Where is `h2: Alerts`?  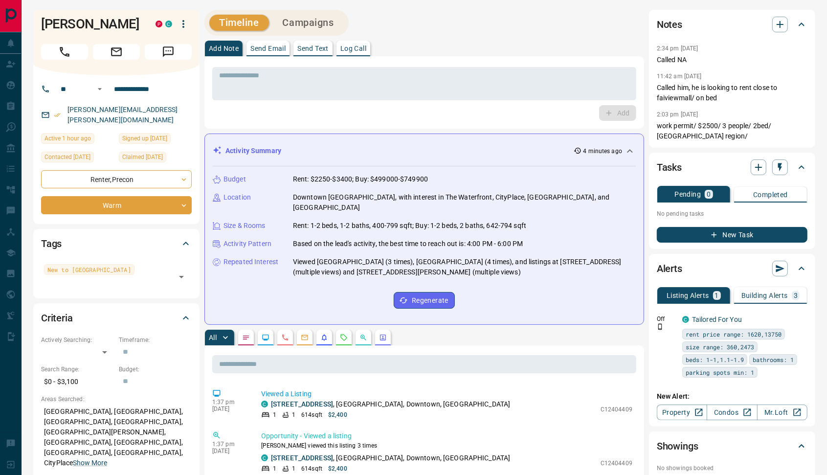 h2: Alerts is located at coordinates (670, 269).